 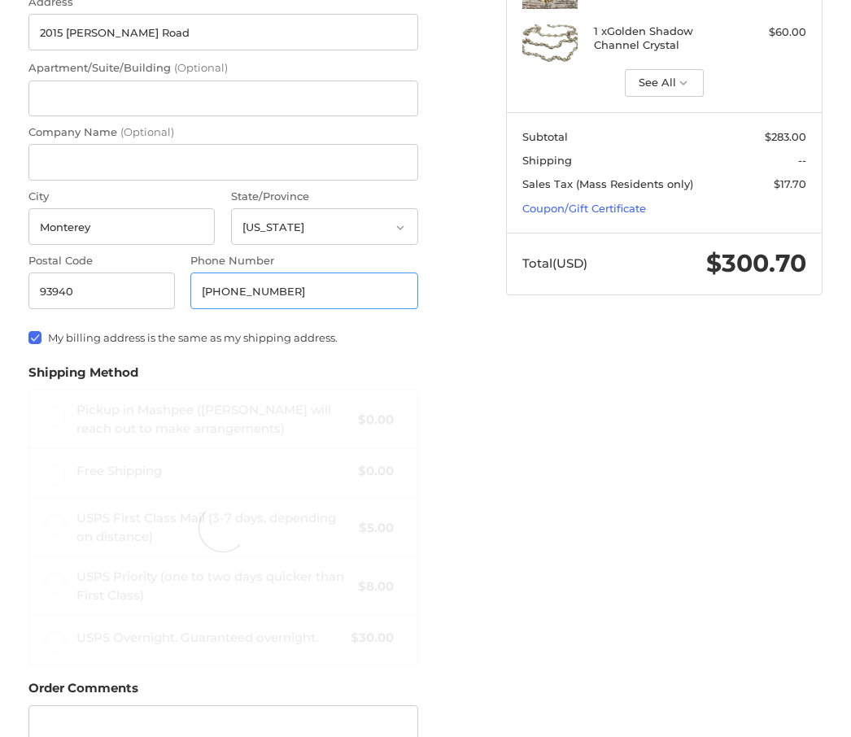 What do you see at coordinates (755, 263) in the screenshot?
I see `span: $300.70` at bounding box center [755, 263].